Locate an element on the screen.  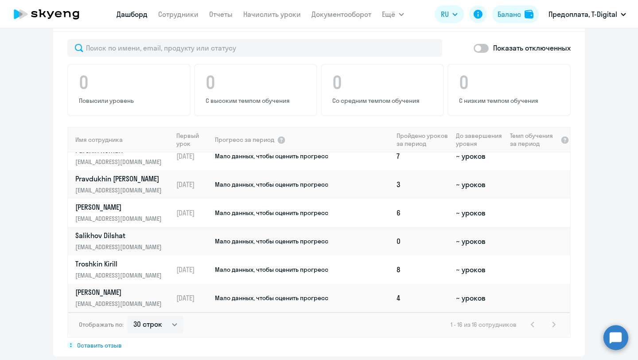
td: 6 is located at coordinates (422, 213).